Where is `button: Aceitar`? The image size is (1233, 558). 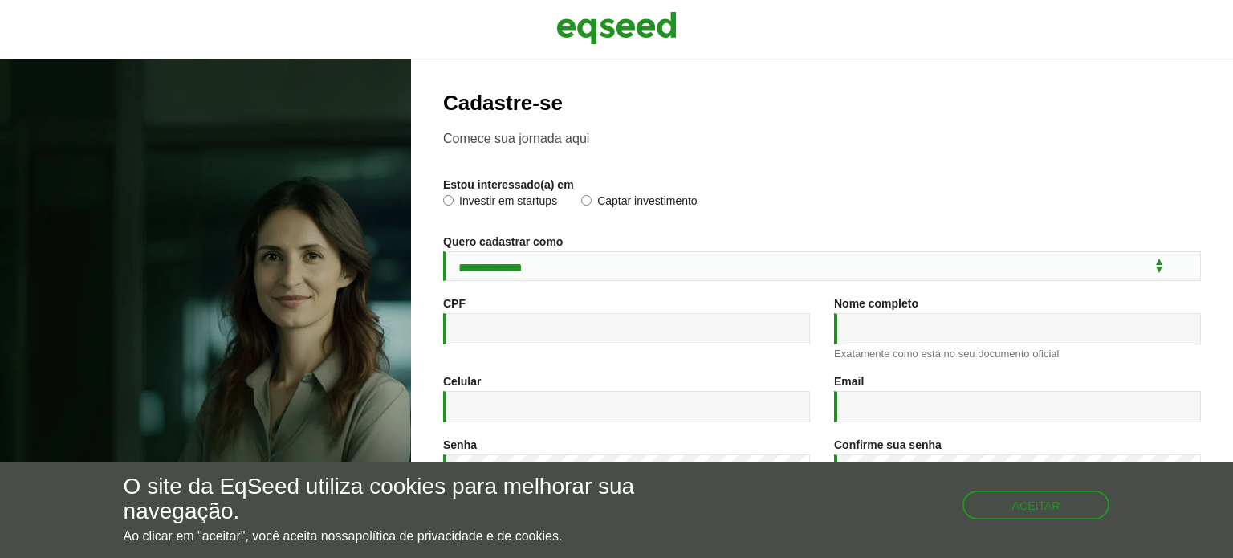 button: Aceitar is located at coordinates (1036, 505).